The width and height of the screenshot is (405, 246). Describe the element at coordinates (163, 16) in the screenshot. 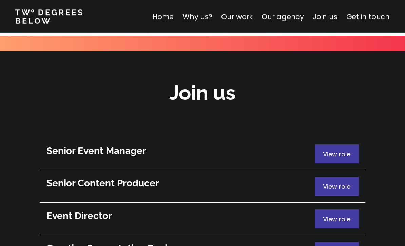

I see `a: Home` at that location.